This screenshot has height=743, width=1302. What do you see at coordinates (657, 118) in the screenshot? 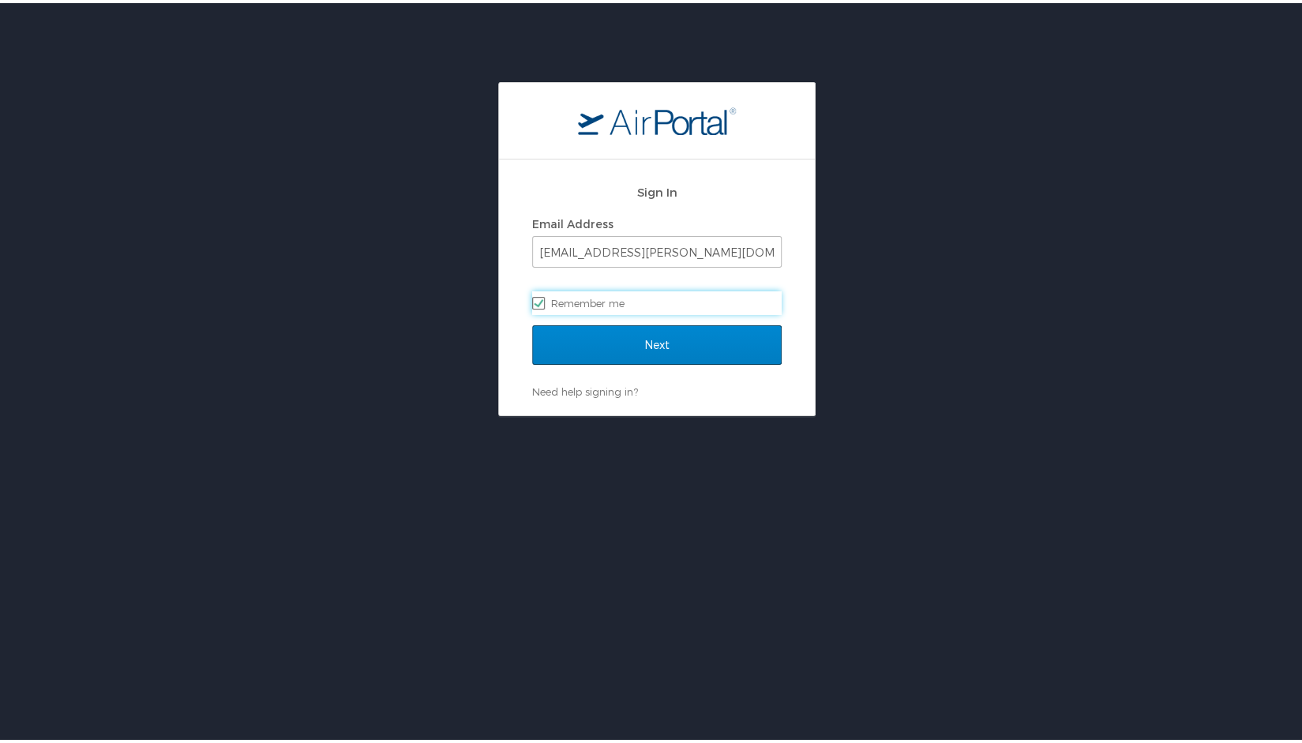
I see `img: logo` at bounding box center [657, 118].